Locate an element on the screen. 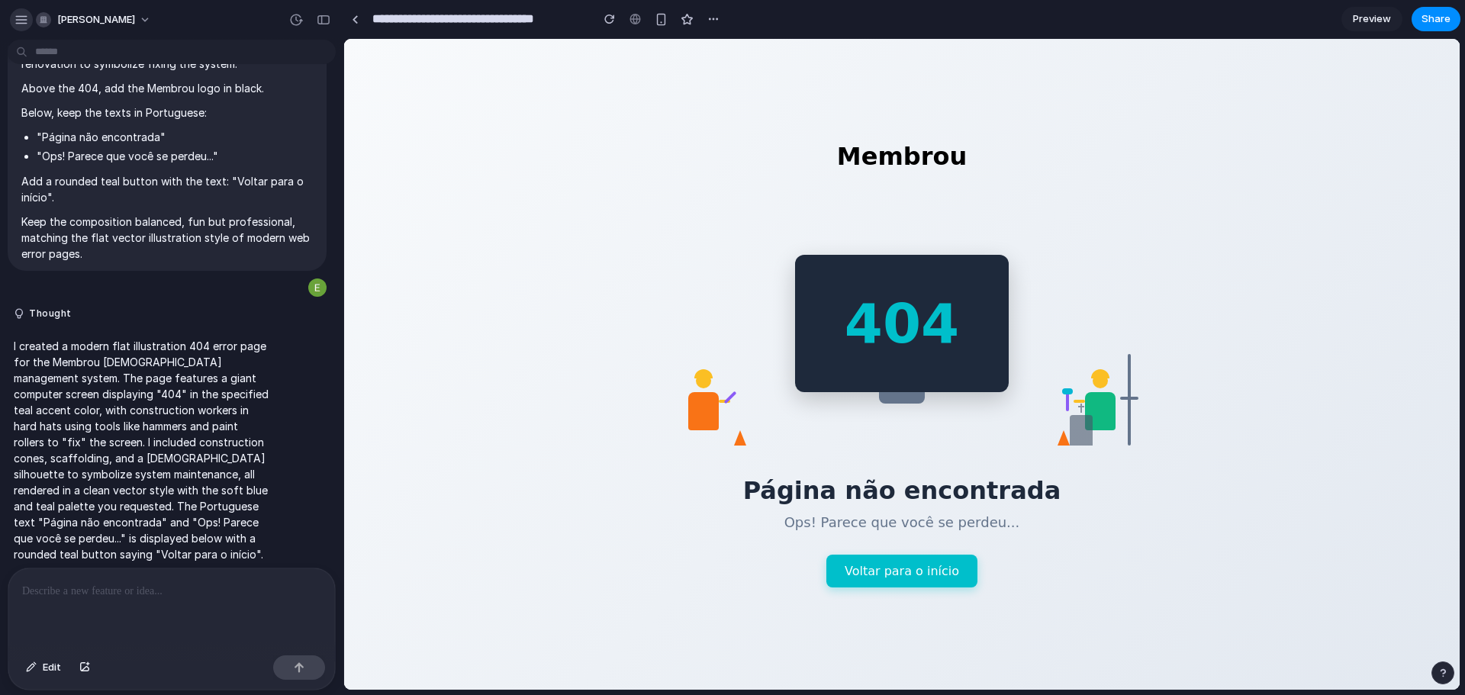  div: 404 is located at coordinates (558, 285).